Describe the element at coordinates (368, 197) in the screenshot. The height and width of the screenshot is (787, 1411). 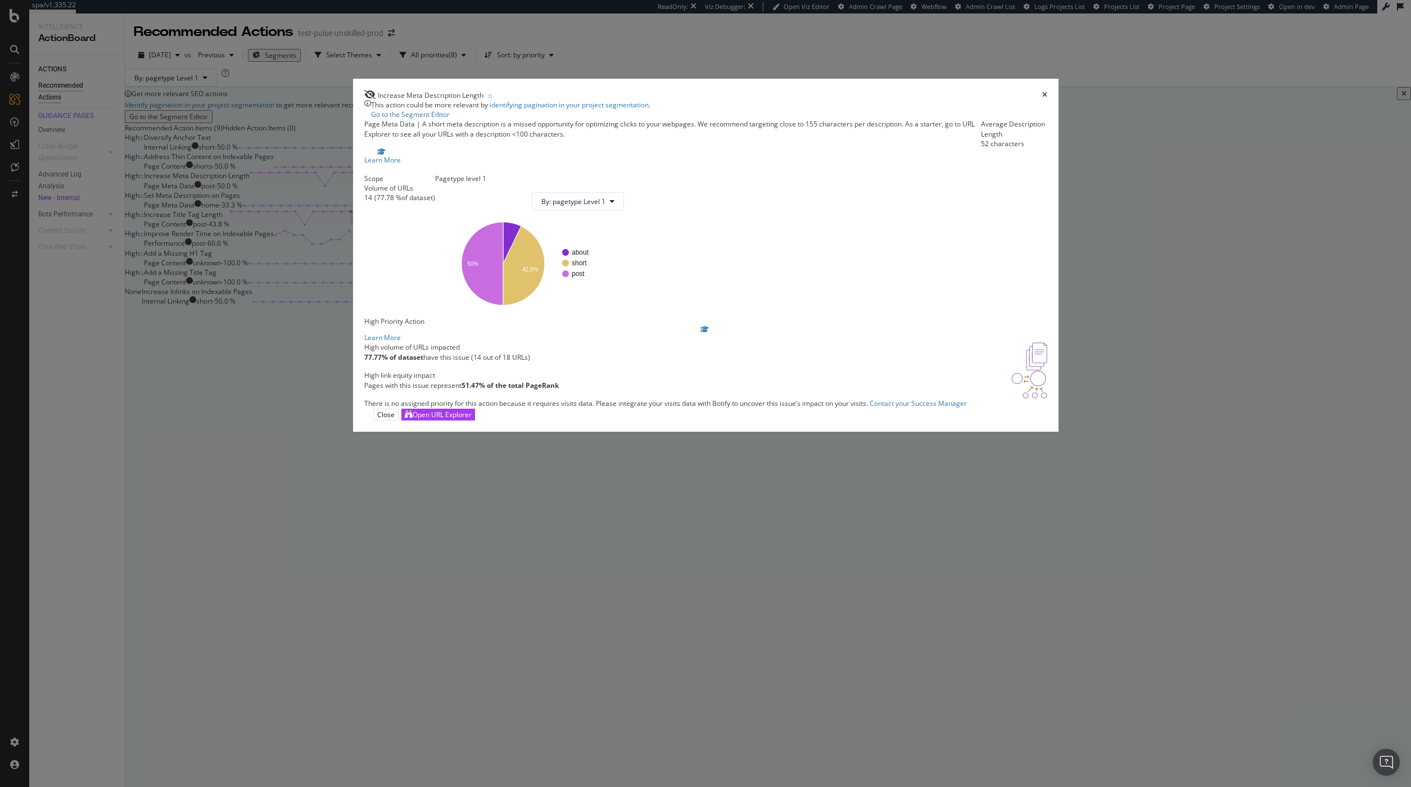
I see `div: 14` at that location.